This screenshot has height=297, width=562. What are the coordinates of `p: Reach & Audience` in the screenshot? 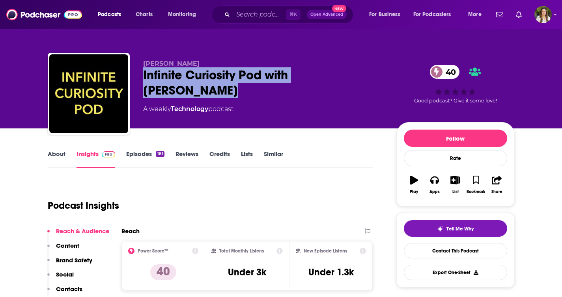 It's located at (82, 231).